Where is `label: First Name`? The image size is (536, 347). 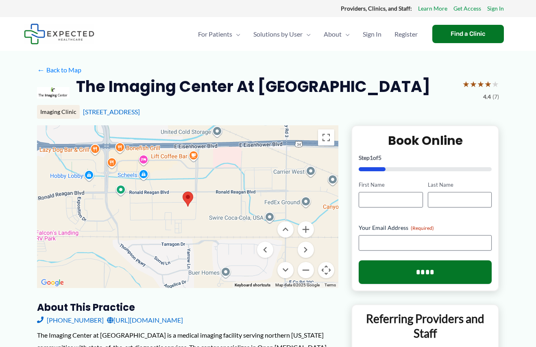
label: First Name is located at coordinates (391, 185).